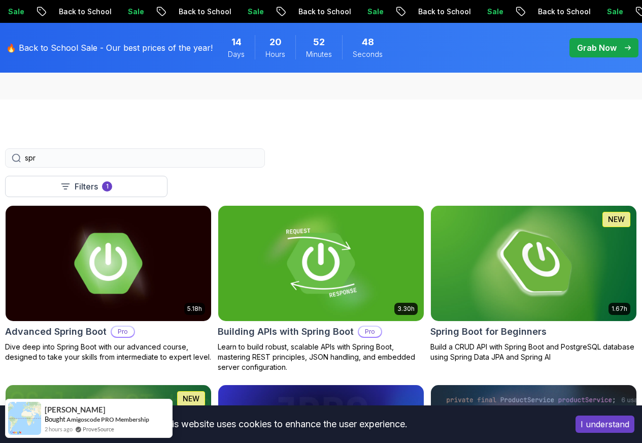 The width and height of the screenshot is (642, 443). Describe the element at coordinates (108, 263) in the screenshot. I see `img: Advanced Spring Boot card` at that location.